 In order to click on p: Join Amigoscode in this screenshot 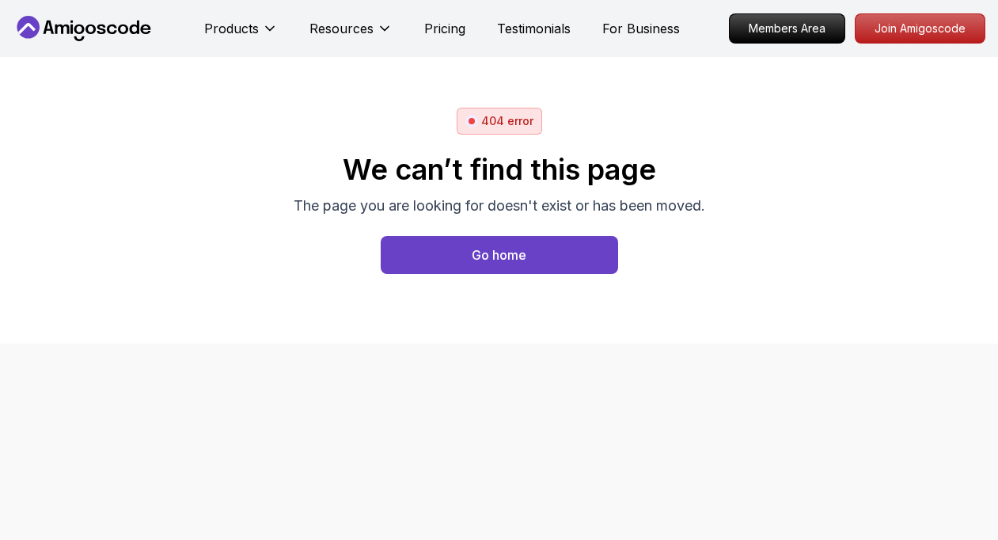, I will do `click(920, 28)`.